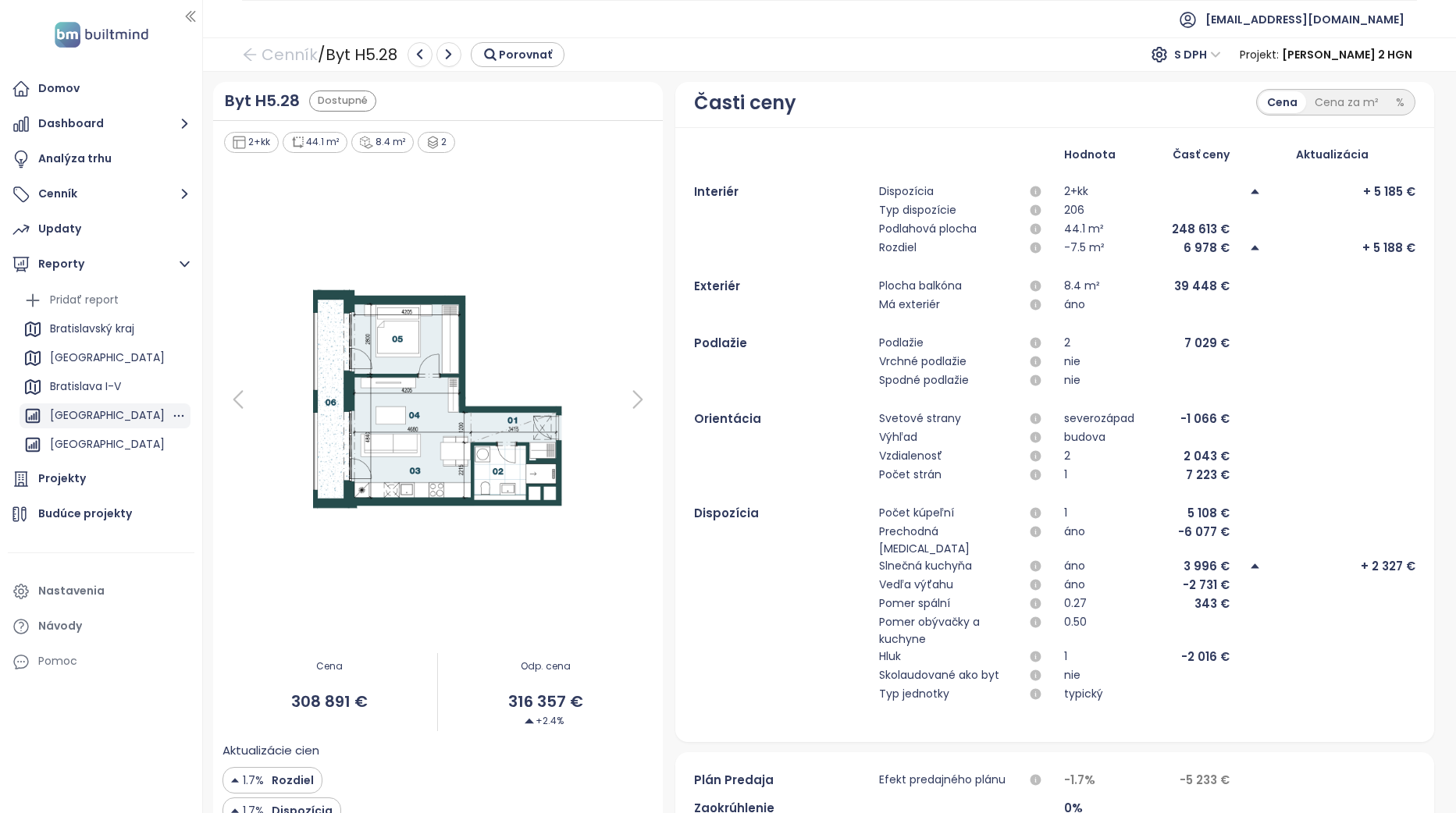  What do you see at coordinates (101, 626) in the screenshot?
I see `a: Návody` at bounding box center [101, 626].